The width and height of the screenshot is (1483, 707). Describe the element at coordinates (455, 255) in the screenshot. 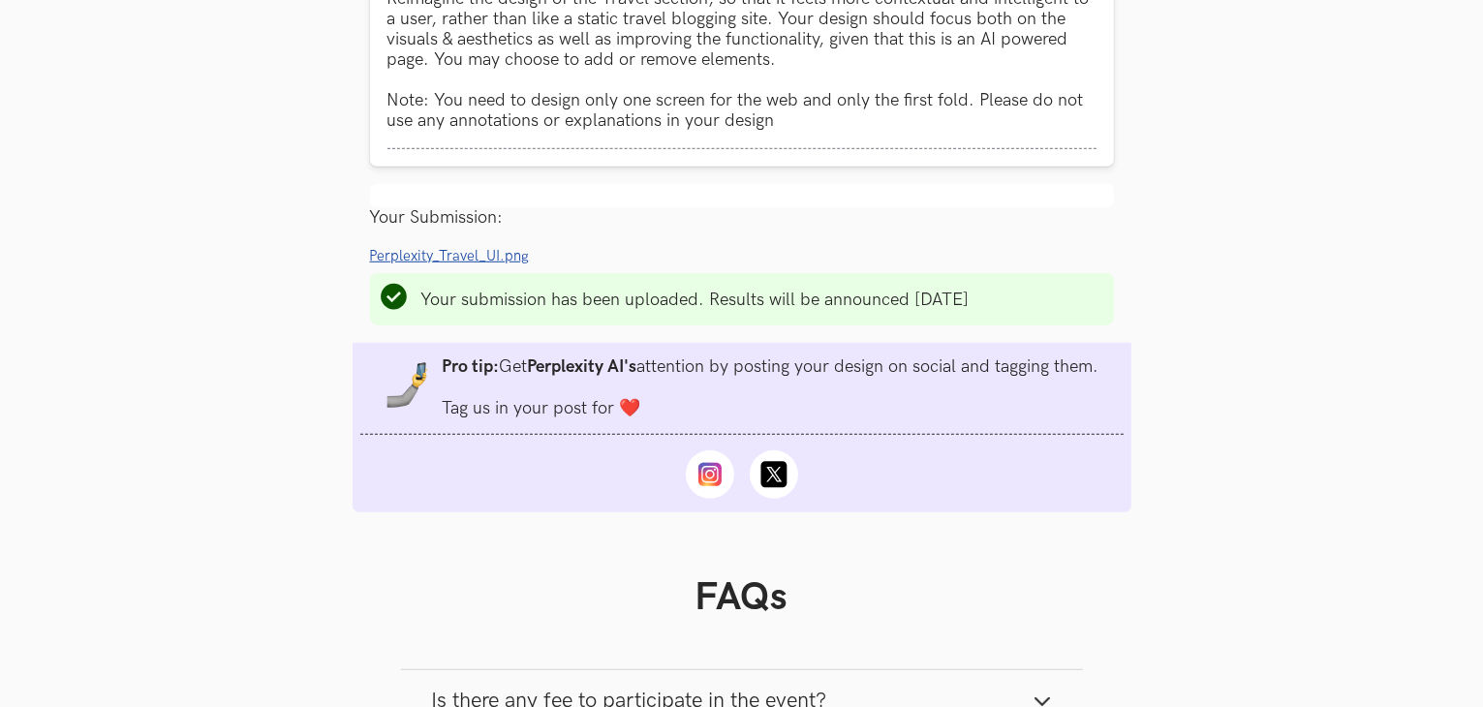

I see `a: Perplexity_Travel_UI.png` at that location.